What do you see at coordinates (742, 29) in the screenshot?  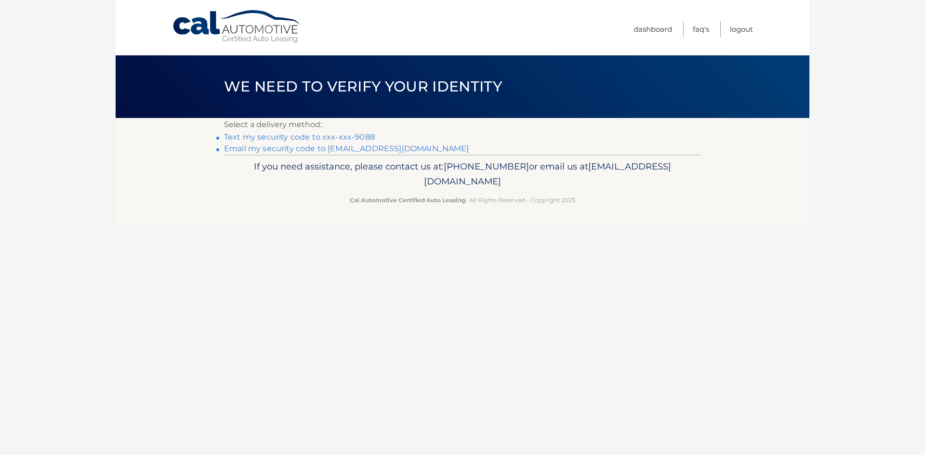 I see `a: Logout` at bounding box center [742, 29].